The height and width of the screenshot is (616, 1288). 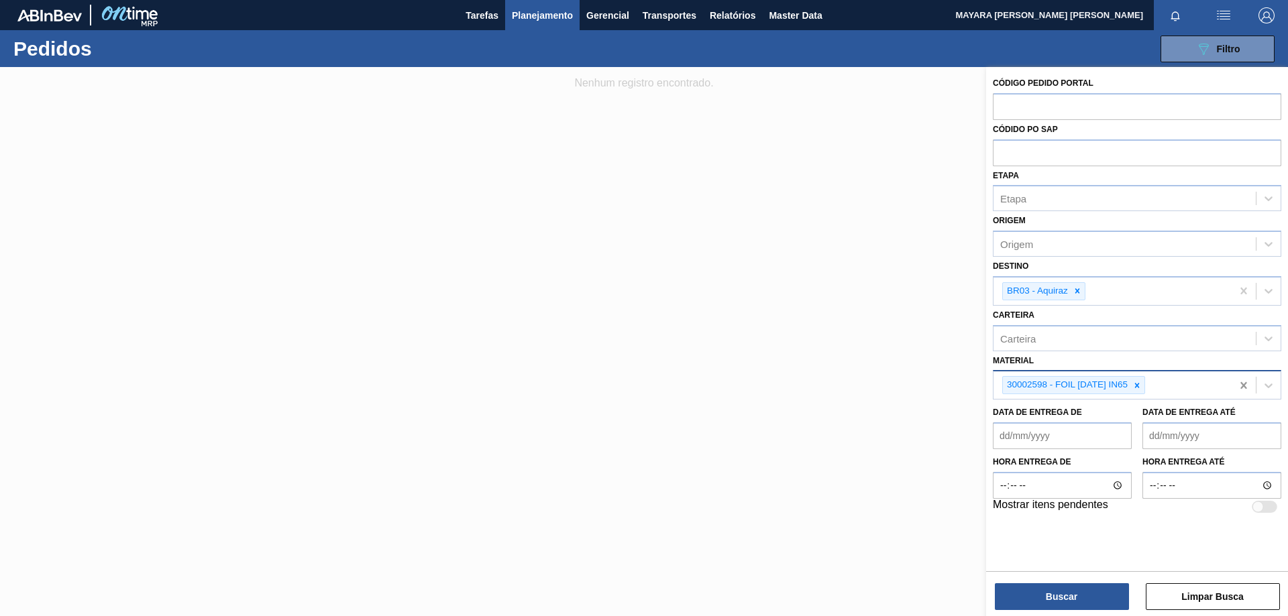 What do you see at coordinates (1043, 83) in the screenshot?
I see `label: Código Pedido Portal` at bounding box center [1043, 83].